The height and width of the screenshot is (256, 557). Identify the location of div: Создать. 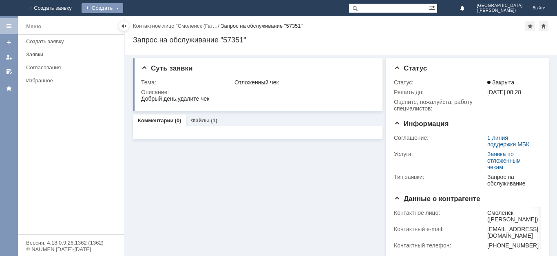
(102, 8).